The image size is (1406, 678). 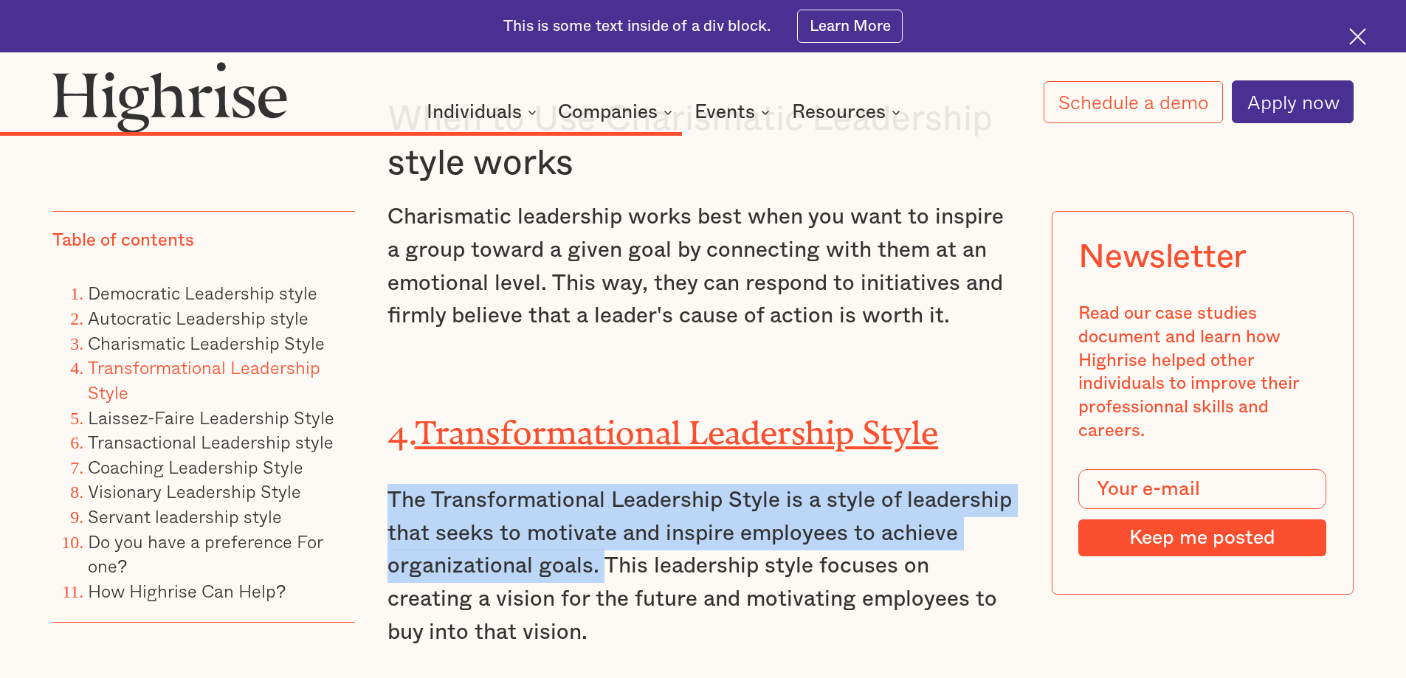 What do you see at coordinates (1202, 489) in the screenshot?
I see `input: Your e-mail` at bounding box center [1202, 489].